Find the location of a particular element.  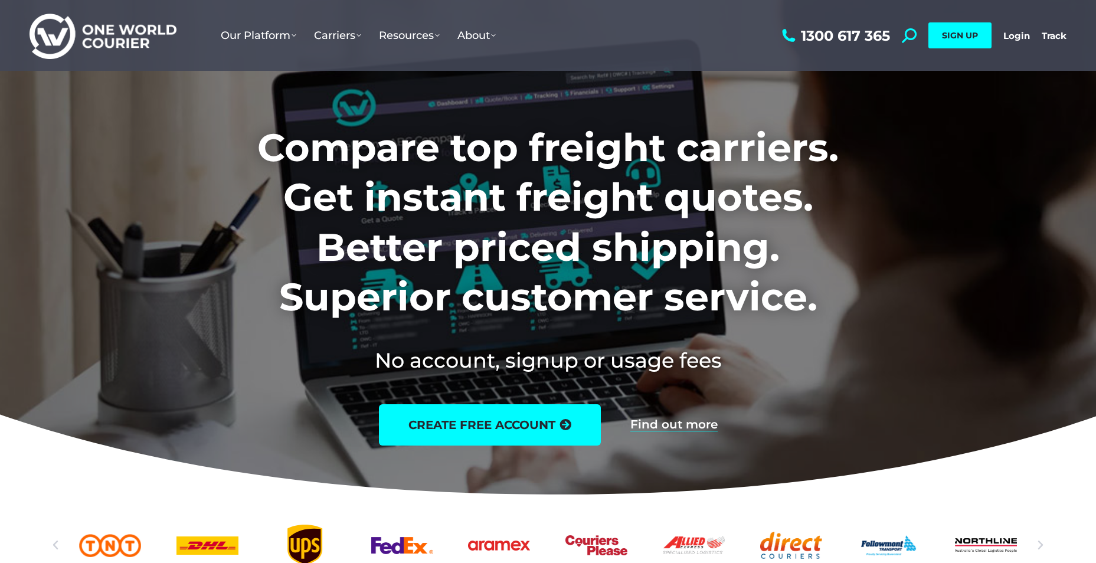

span: About is located at coordinates (476, 35).